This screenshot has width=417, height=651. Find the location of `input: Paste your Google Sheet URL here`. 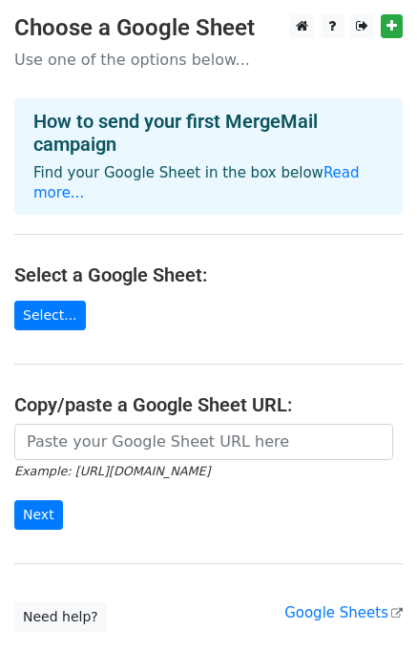

input: Paste your Google Sheet URL here is located at coordinates (203, 442).